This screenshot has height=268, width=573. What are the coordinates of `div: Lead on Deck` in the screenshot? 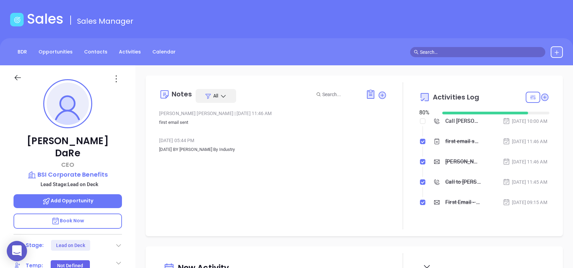 It's located at (71, 245).